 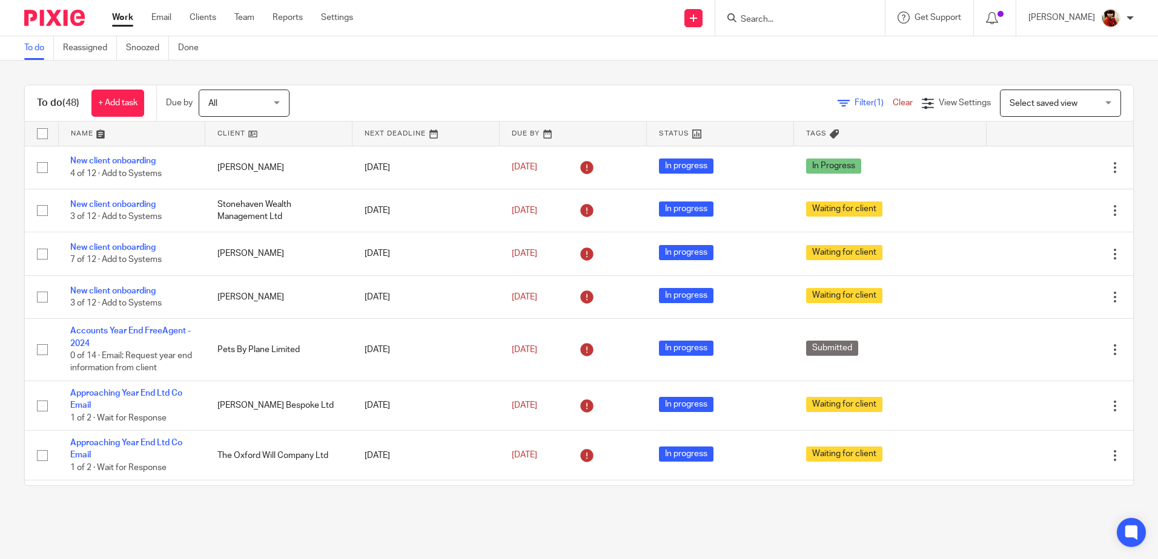 What do you see at coordinates (873, 103) in the screenshot?
I see `span: Filter` at bounding box center [873, 103].